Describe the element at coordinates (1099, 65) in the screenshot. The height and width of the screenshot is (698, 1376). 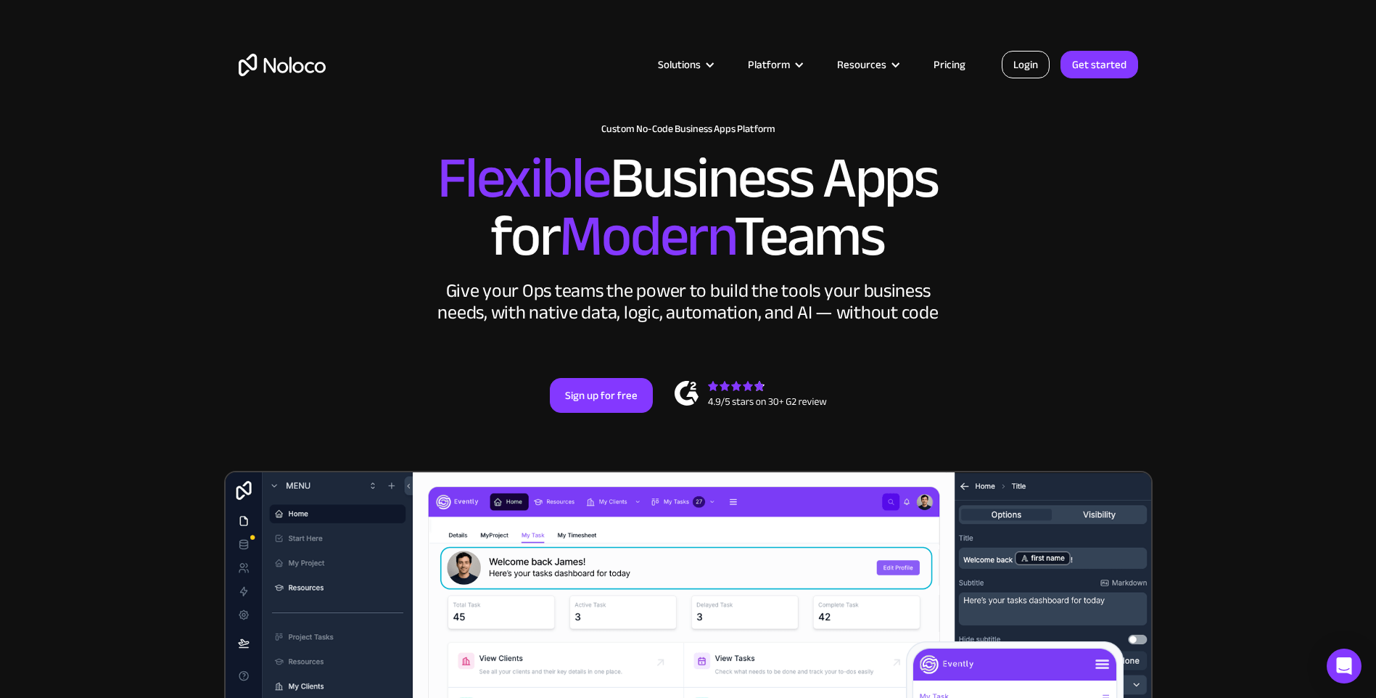
I see `a: Get started` at that location.